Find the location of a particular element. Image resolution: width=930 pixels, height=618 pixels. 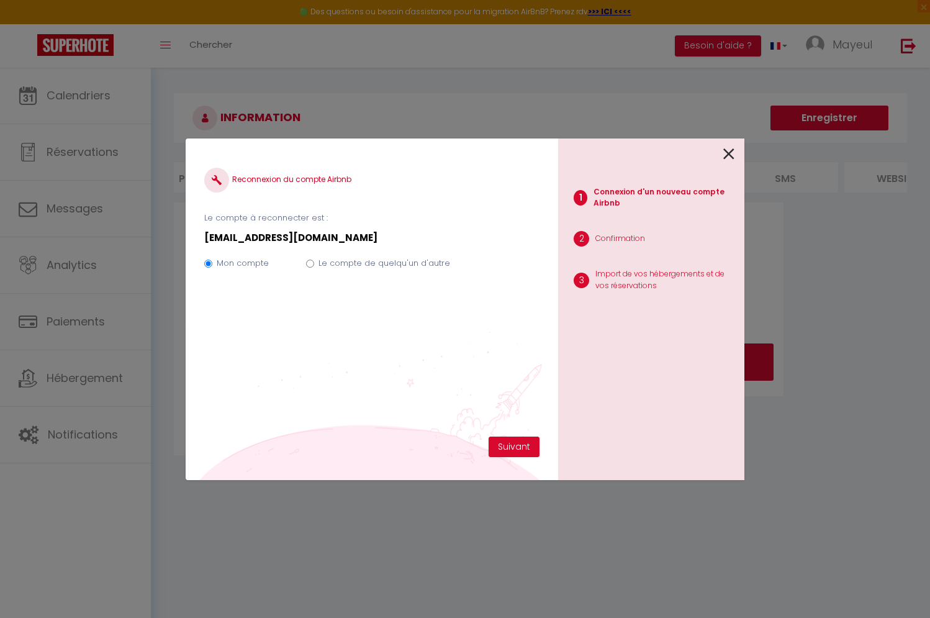

span: 1 is located at coordinates (581, 198).